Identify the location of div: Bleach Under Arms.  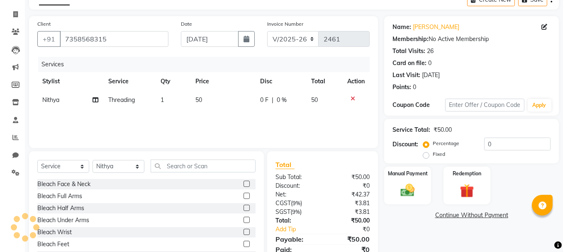
(63, 220).